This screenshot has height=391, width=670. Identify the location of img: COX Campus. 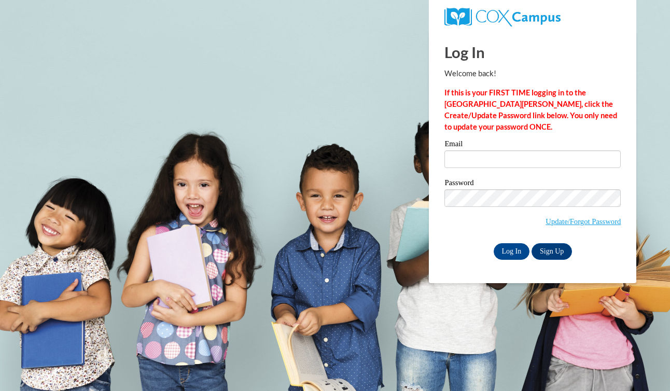
(502, 17).